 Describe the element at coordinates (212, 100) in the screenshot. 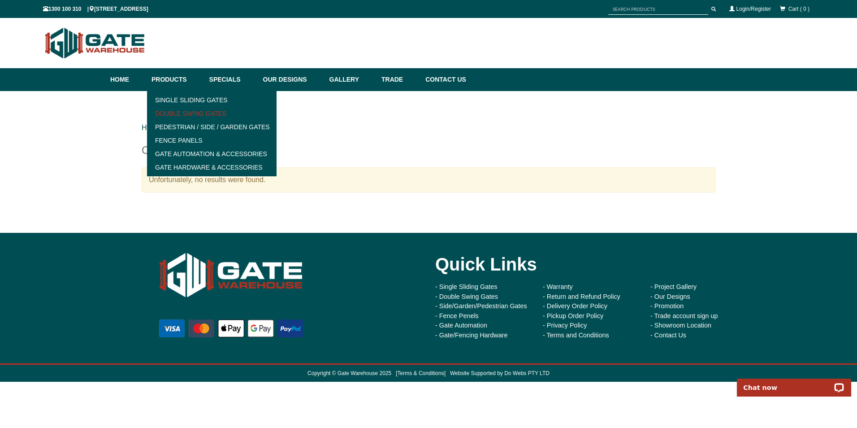

I see `a: Single Sliding Gates` at that location.